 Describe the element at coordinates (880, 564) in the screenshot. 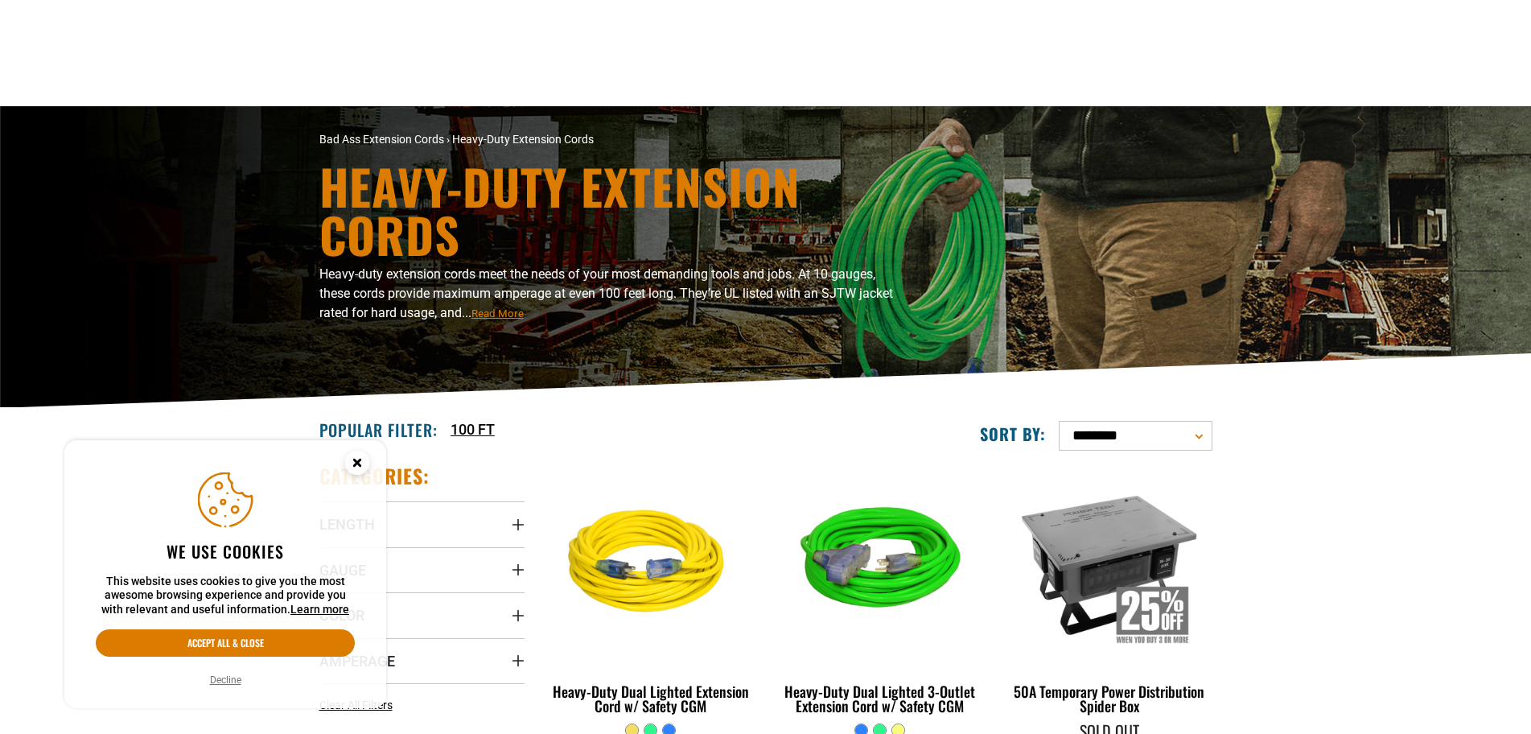

I see `img: neon green` at that location.